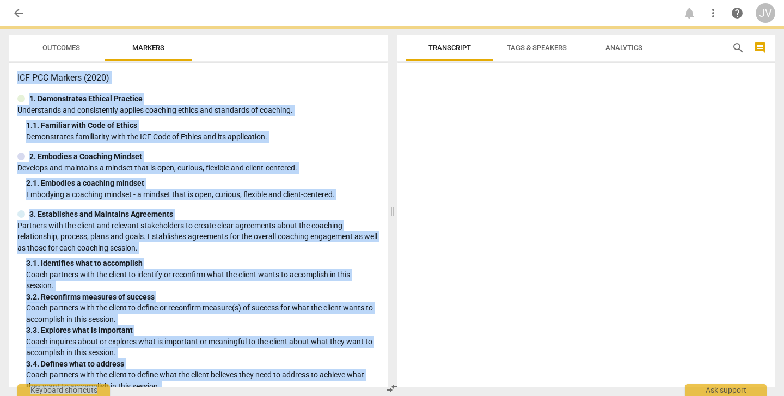 The width and height of the screenshot is (784, 396). I want to click on p: Understands and consistently applies coaching ethics and standards of coaching., so click(198, 110).